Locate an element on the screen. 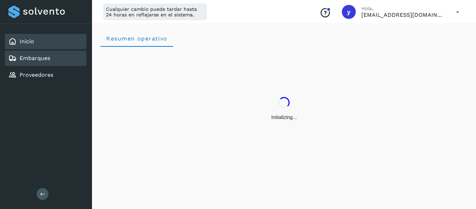 Image resolution: width=476 pixels, height=209 pixels. div: Cualquier cambio puede tardar hasta 24 horas en reflejarse en el sistema. is located at coordinates (155, 12).